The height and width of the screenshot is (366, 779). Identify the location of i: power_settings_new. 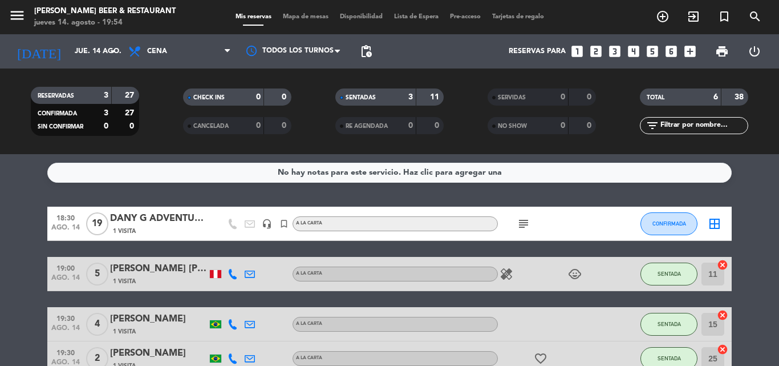
(755, 51).